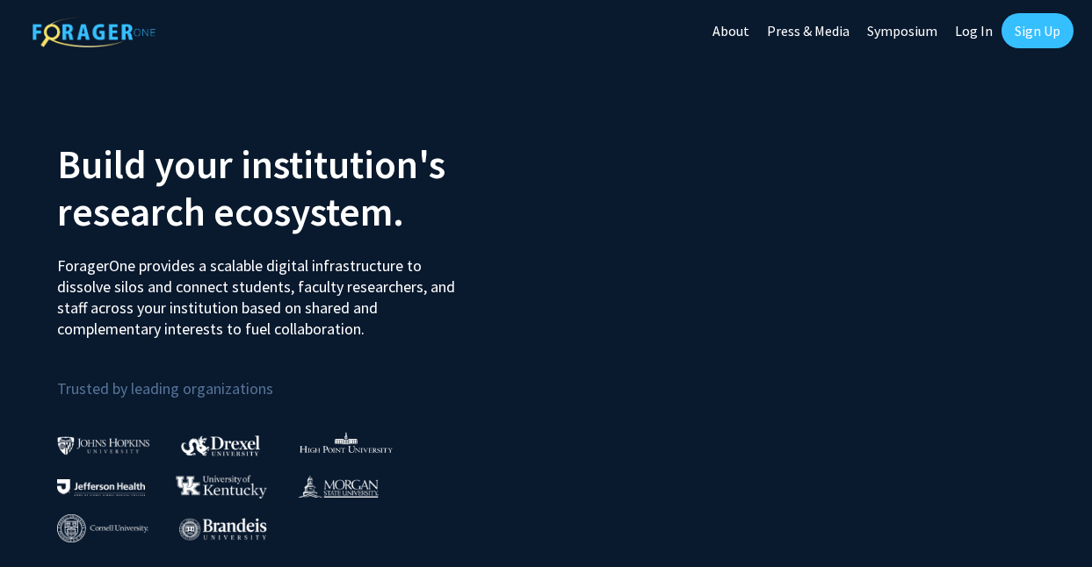 This screenshot has height=567, width=1092. What do you see at coordinates (266, 291) in the screenshot?
I see `p: ForagerOne provides a scalable digital infrastructure to dissolve silos and connect students, fac...` at bounding box center [266, 291].